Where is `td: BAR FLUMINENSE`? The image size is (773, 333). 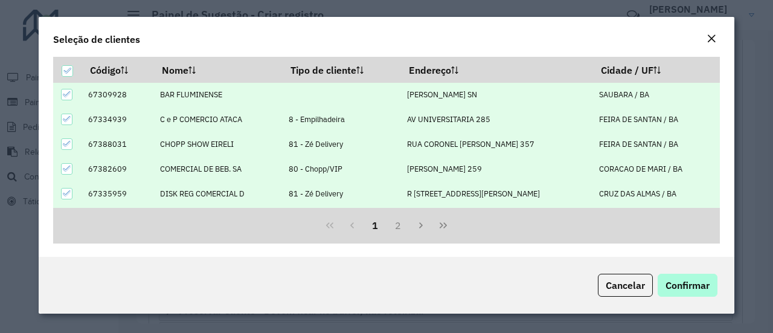
td: BAR FLUMINENSE is located at coordinates (218, 95).